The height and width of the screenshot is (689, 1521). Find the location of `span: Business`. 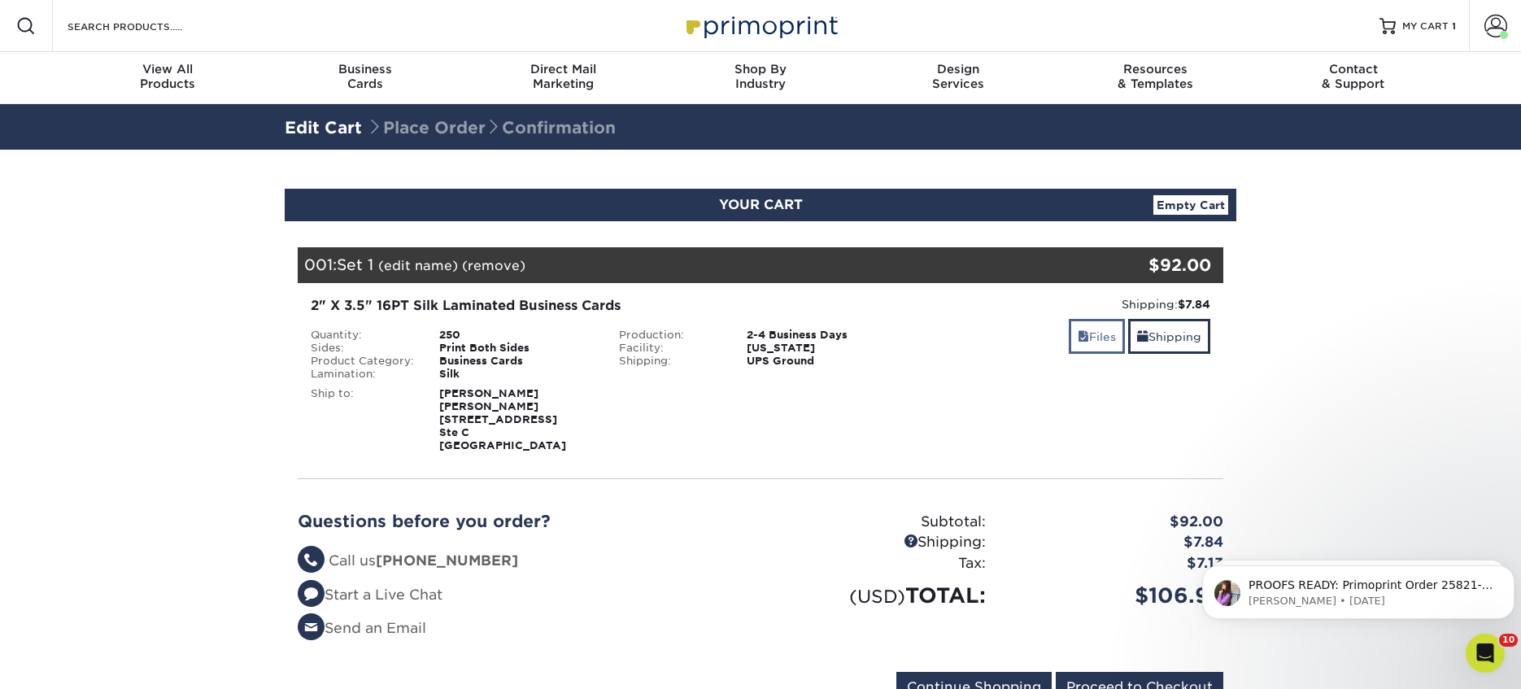

span: Business is located at coordinates (365, 69).